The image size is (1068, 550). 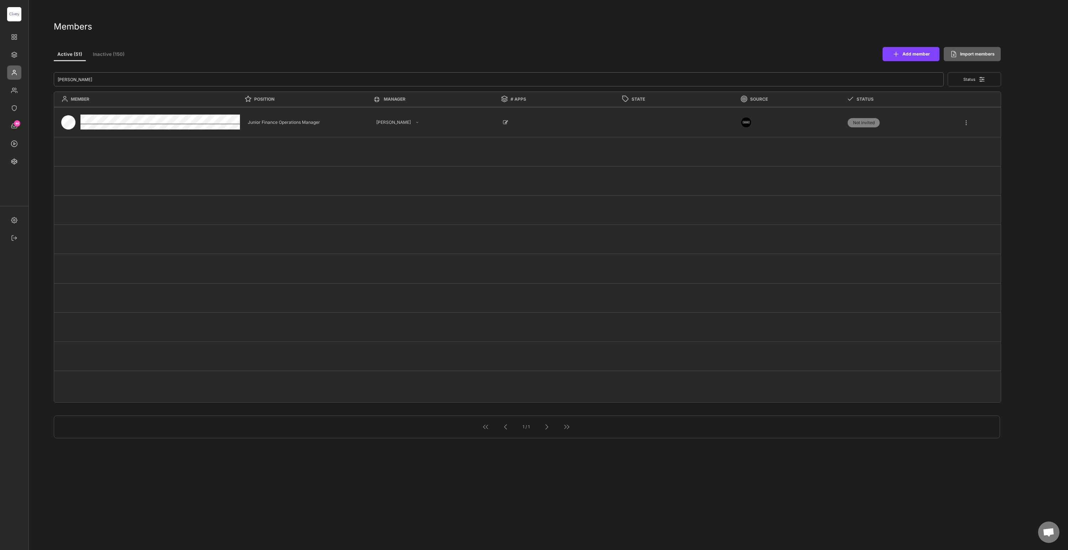 I want to click on div: MANAGER, so click(x=439, y=99).